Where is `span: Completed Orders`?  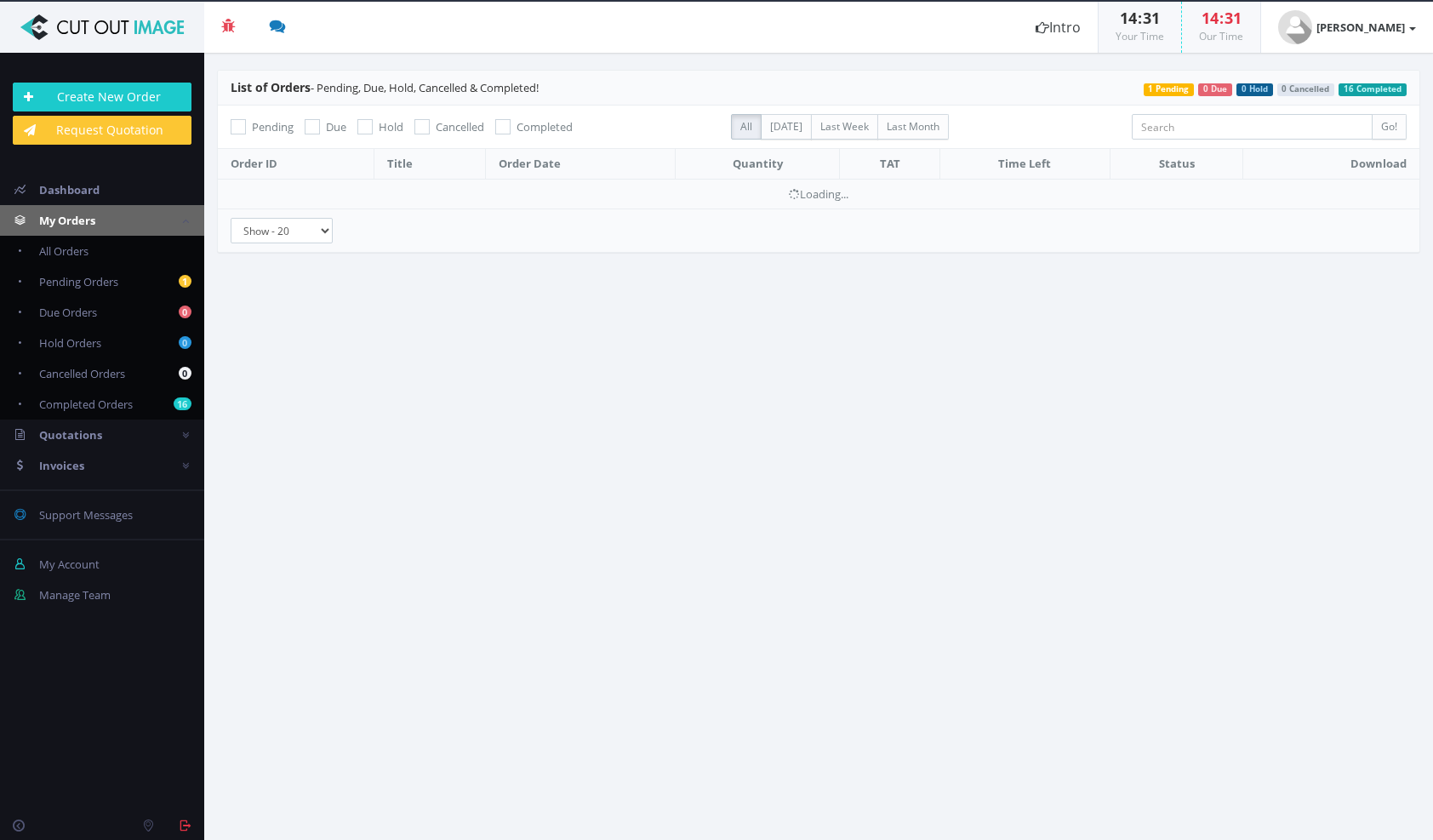 span: Completed Orders is located at coordinates (86, 404).